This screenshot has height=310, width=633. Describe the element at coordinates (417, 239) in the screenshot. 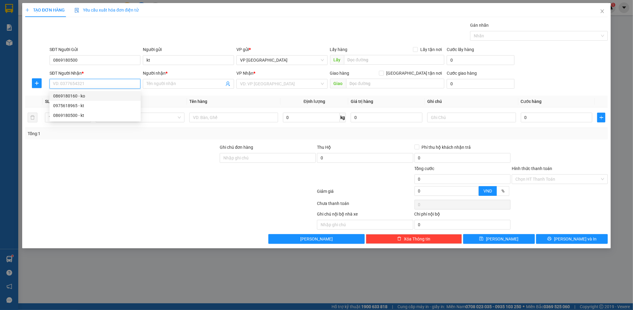

I see `span: Xóa Thông tin` at that location.